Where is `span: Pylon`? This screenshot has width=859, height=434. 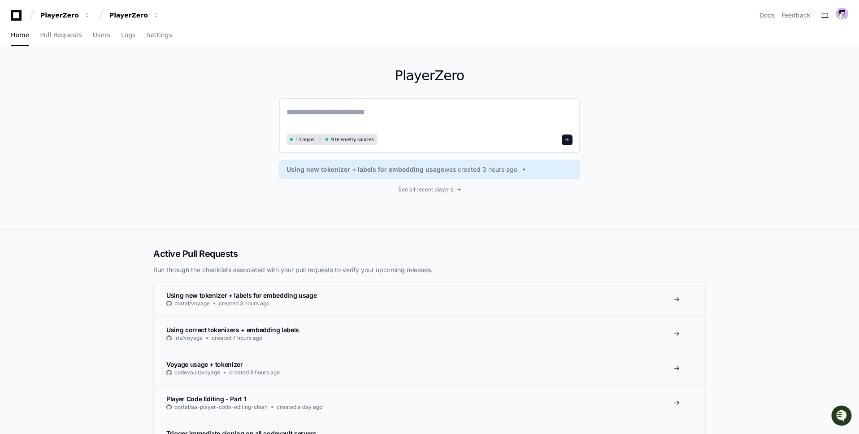
span: Pylon is located at coordinates (99, 97).